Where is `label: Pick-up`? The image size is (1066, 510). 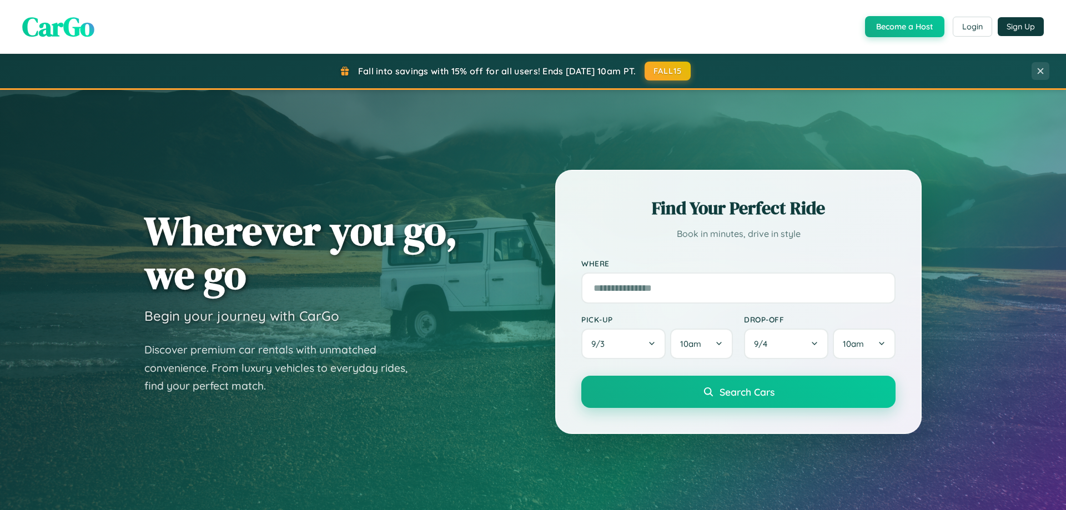
label: Pick-up is located at coordinates (657, 319).